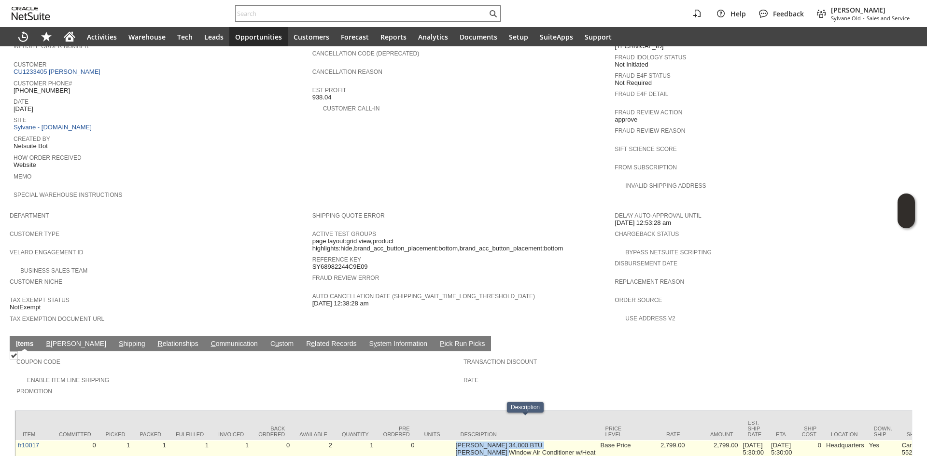  What do you see at coordinates (160, 344) in the screenshot?
I see `span: R` at bounding box center [160, 344].